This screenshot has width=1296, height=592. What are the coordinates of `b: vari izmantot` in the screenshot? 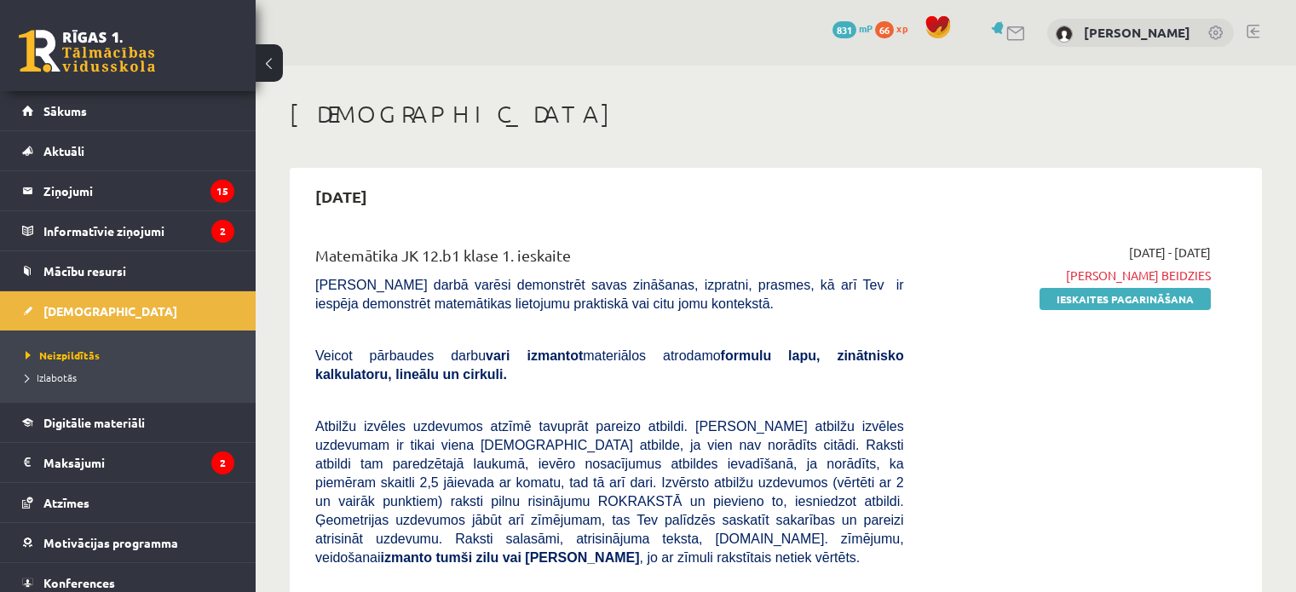 It's located at (534, 355).